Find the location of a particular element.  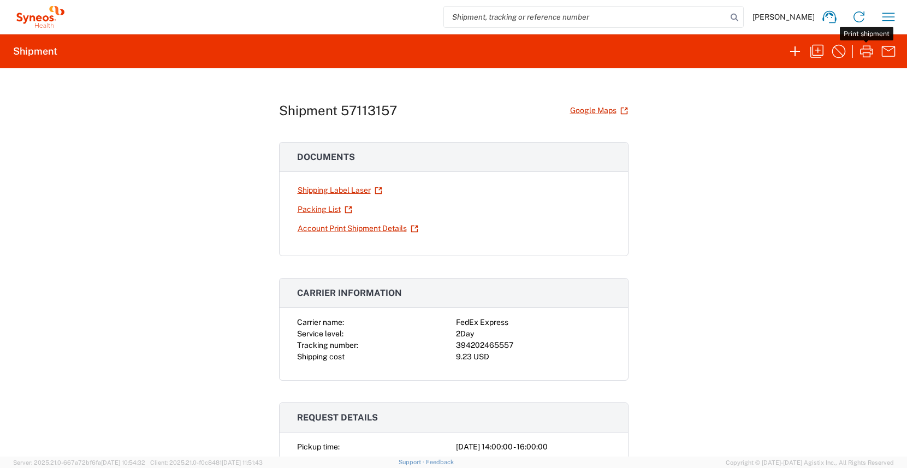

a: Shipping Label Laser is located at coordinates (340, 190).